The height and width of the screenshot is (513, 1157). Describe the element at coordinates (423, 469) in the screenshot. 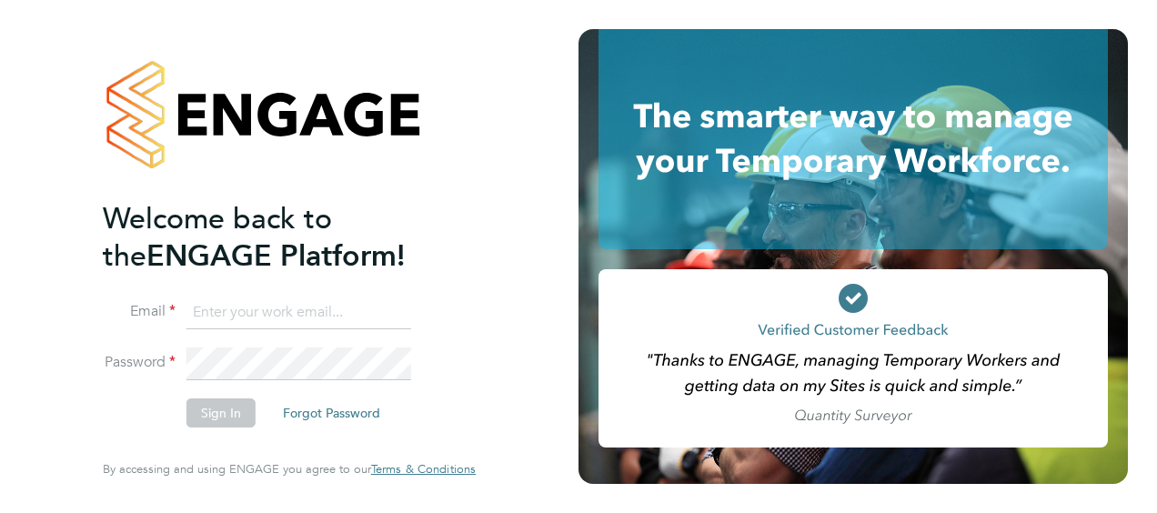

I see `a: Terms & Conditions` at that location.